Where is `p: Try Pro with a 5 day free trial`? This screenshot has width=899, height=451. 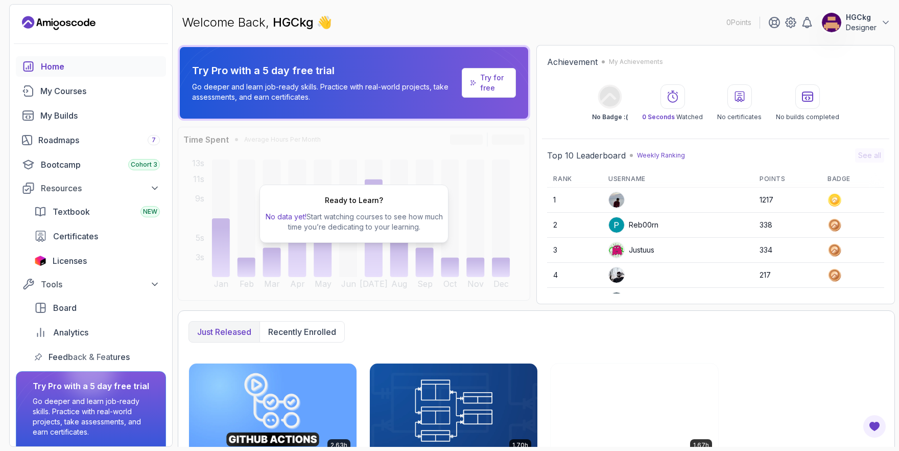 p: Try Pro with a 5 day free trial is located at coordinates (325, 71).